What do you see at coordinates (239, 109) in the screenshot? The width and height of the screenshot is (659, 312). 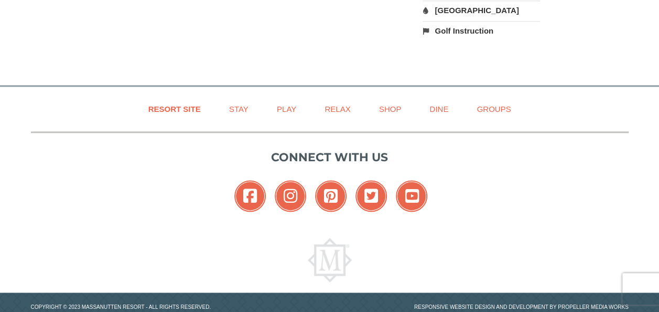 I see `a: Stay` at bounding box center [239, 109].